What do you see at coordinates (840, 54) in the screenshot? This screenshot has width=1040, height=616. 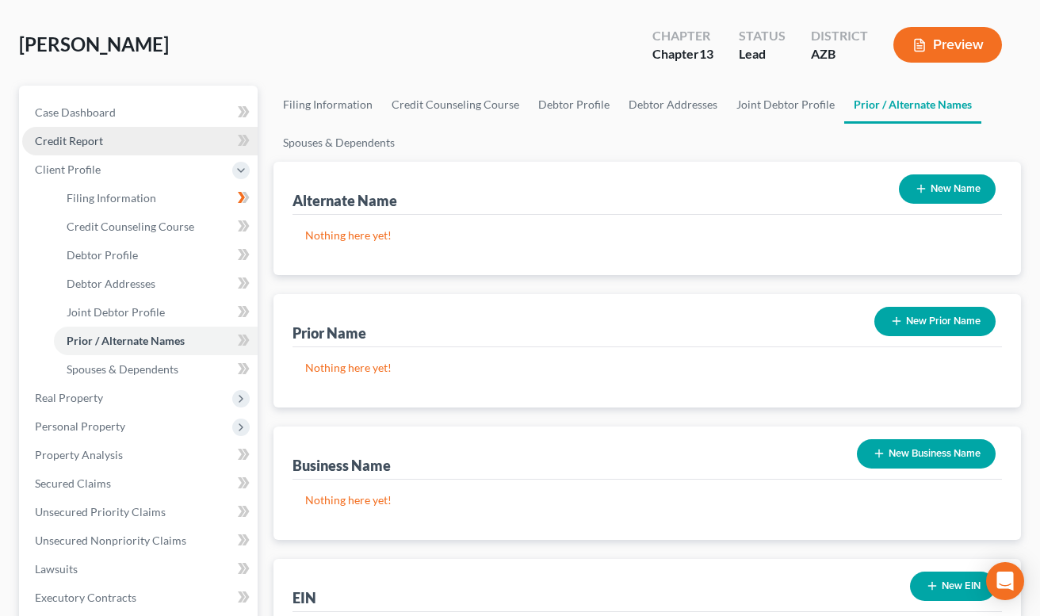 I see `div: AZB` at bounding box center [840, 54].